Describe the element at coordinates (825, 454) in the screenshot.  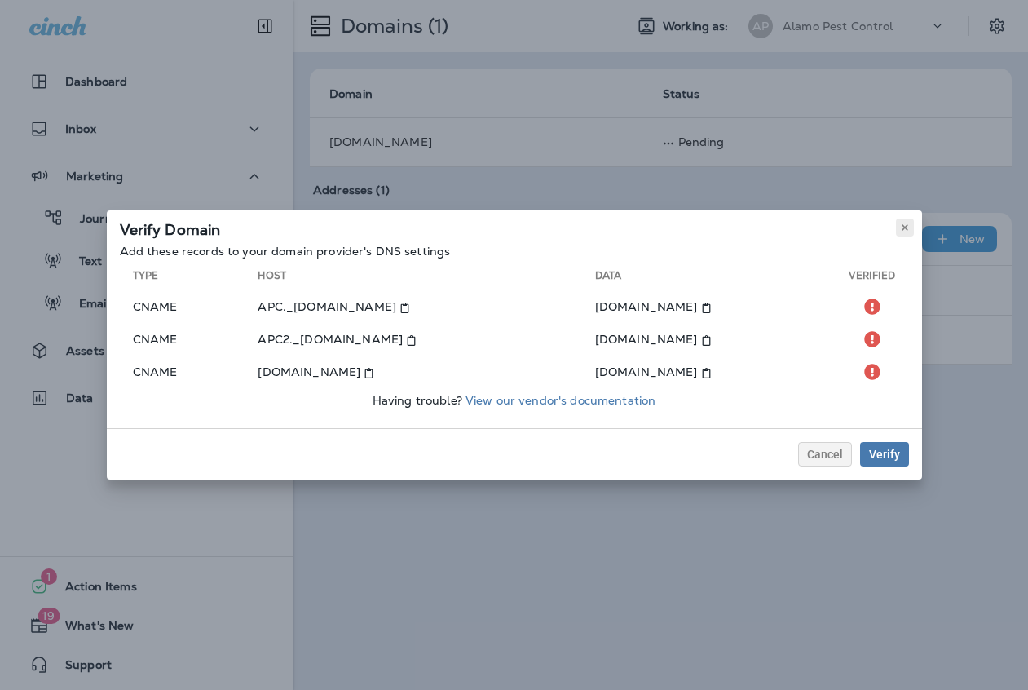
I see `span: Cancel` at that location.